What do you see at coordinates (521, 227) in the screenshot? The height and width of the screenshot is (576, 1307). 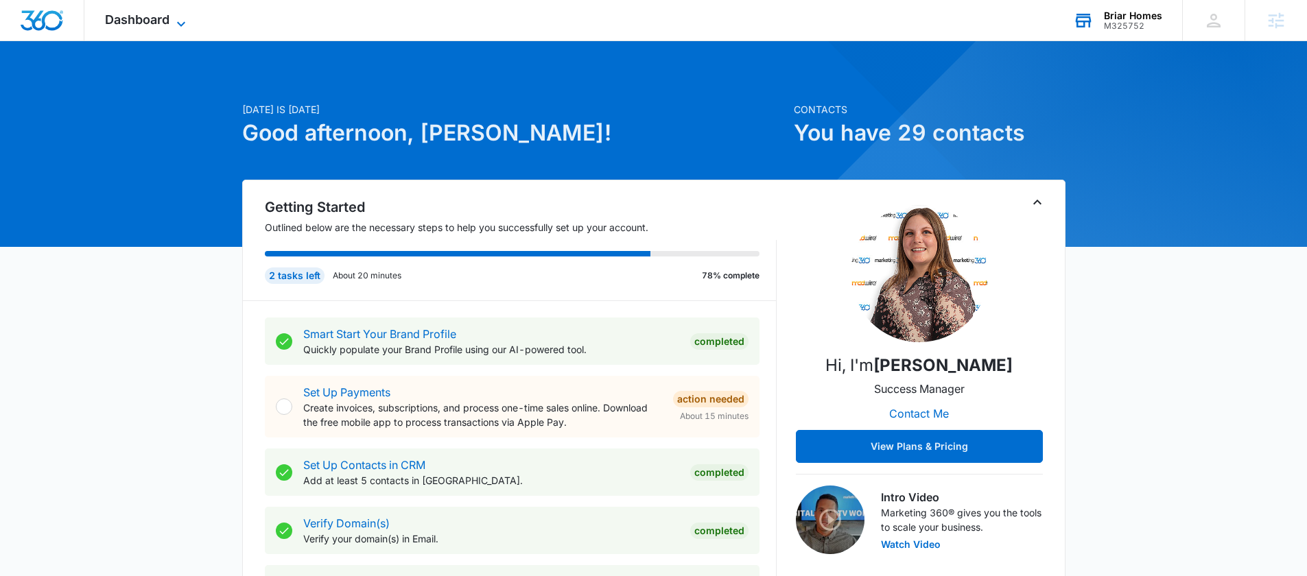 I see `p: Outlined below are the necessary steps to help you successfully set up your account.` at bounding box center [521, 227].